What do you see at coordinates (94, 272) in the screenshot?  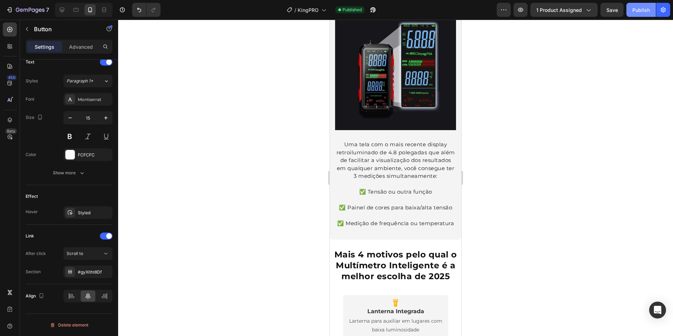 I see `div: #gyXitht8Df` at bounding box center [94, 272].